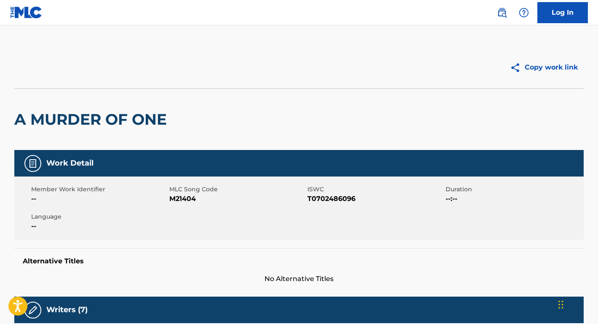 This screenshot has height=324, width=598. What do you see at coordinates (67, 310) in the screenshot?
I see `h5: Writers (7)` at bounding box center [67, 310].